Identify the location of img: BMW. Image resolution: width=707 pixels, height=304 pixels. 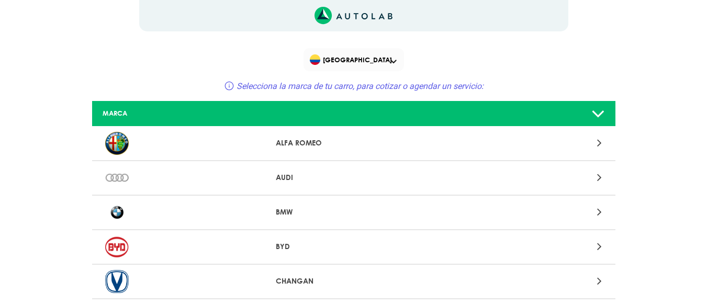
(117, 213).